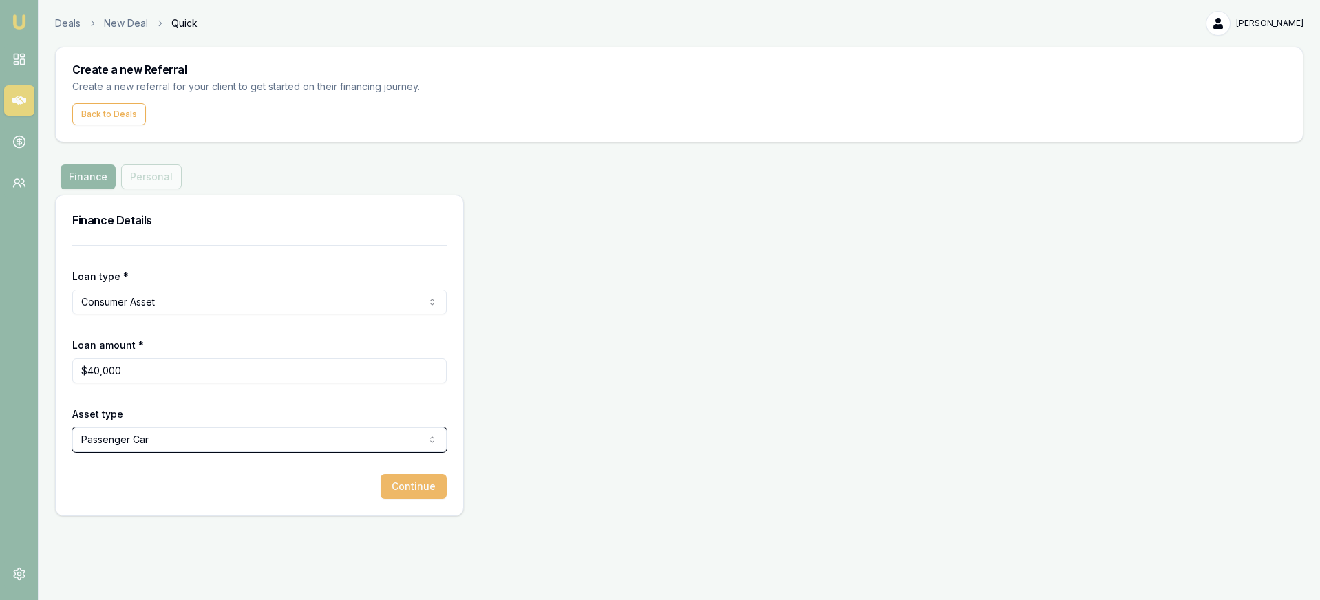 The width and height of the screenshot is (1320, 600). What do you see at coordinates (126, 23) in the screenshot?
I see `nav: breadcrumb` at bounding box center [126, 23].